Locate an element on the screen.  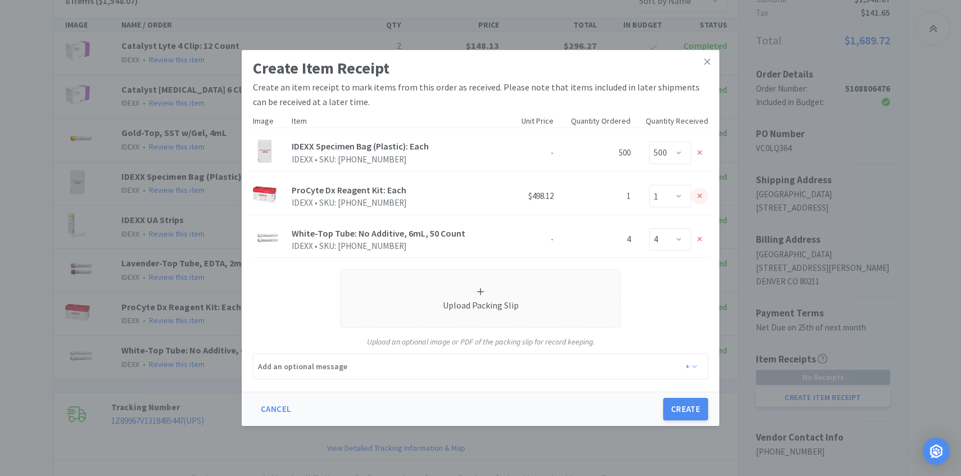
a: White-Top Tube: No Additive, 6mL, 50 Count is located at coordinates (378, 233).